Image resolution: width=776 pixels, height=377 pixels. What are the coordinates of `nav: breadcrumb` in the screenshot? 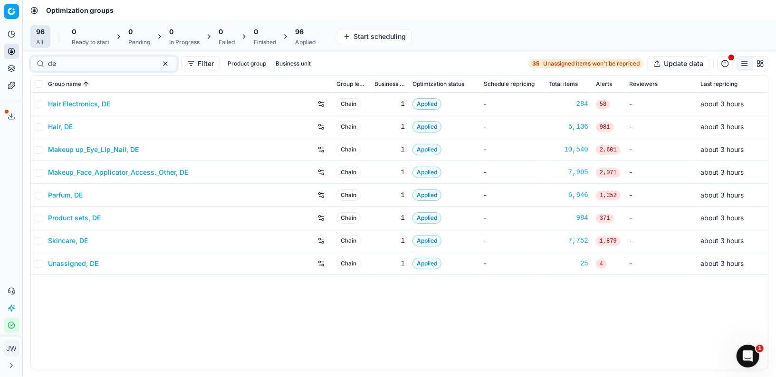 It's located at (80, 10).